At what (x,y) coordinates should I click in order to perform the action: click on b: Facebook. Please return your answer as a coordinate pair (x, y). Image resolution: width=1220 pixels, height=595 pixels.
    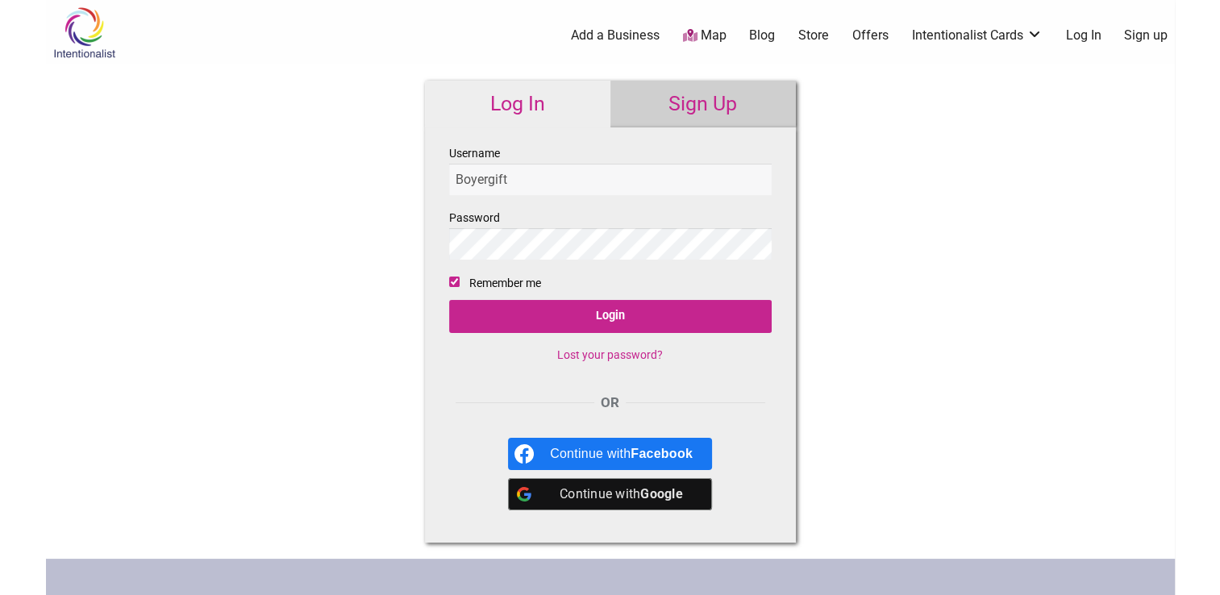
    Looking at the image, I should click on (661, 453).